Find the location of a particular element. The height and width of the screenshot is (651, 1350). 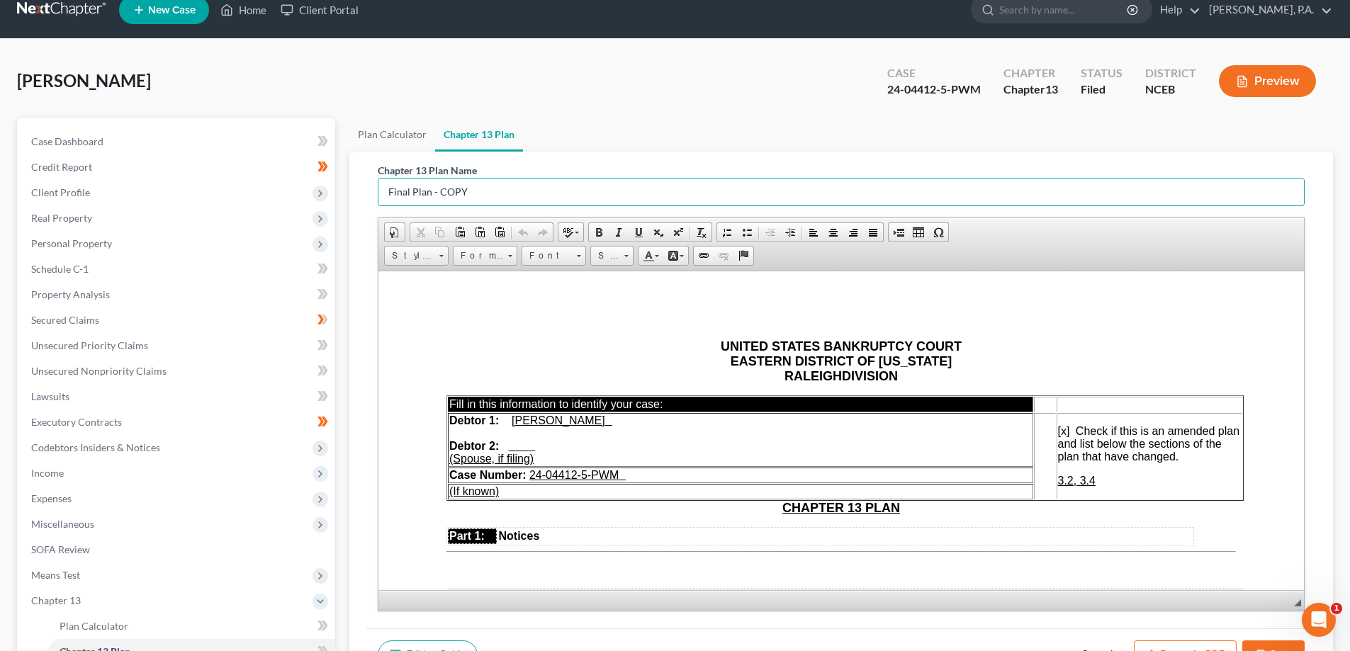

a: Lawsuits is located at coordinates (177, 397).